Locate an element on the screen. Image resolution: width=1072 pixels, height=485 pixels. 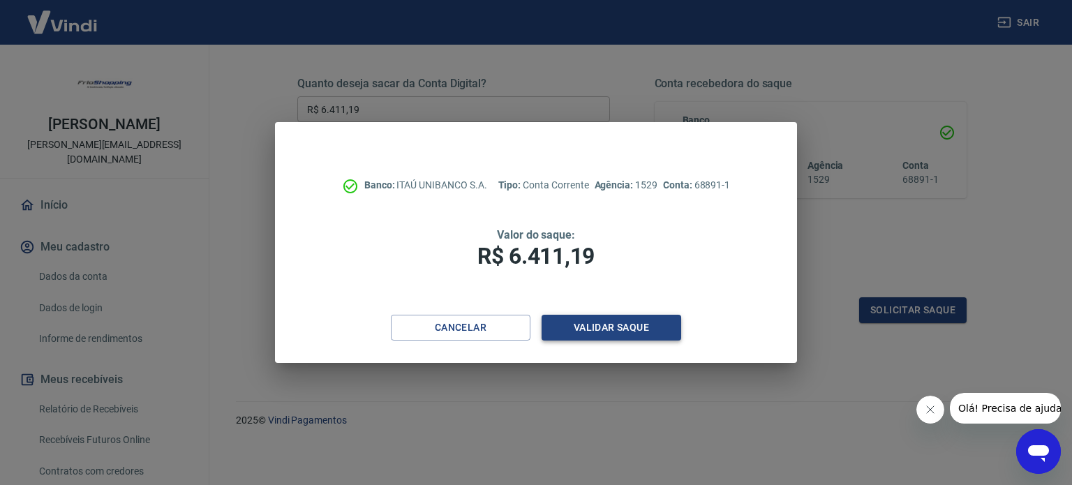
span: Agência: is located at coordinates (615, 185).